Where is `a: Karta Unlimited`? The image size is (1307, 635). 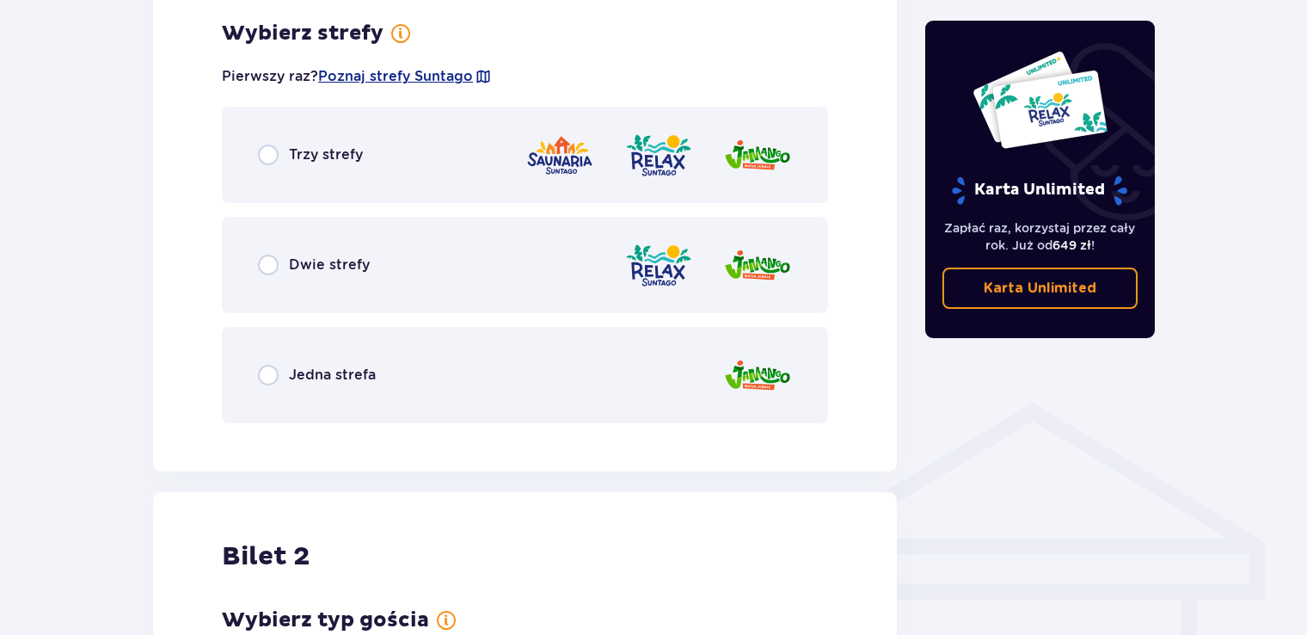 a: Karta Unlimited is located at coordinates (1041, 288).